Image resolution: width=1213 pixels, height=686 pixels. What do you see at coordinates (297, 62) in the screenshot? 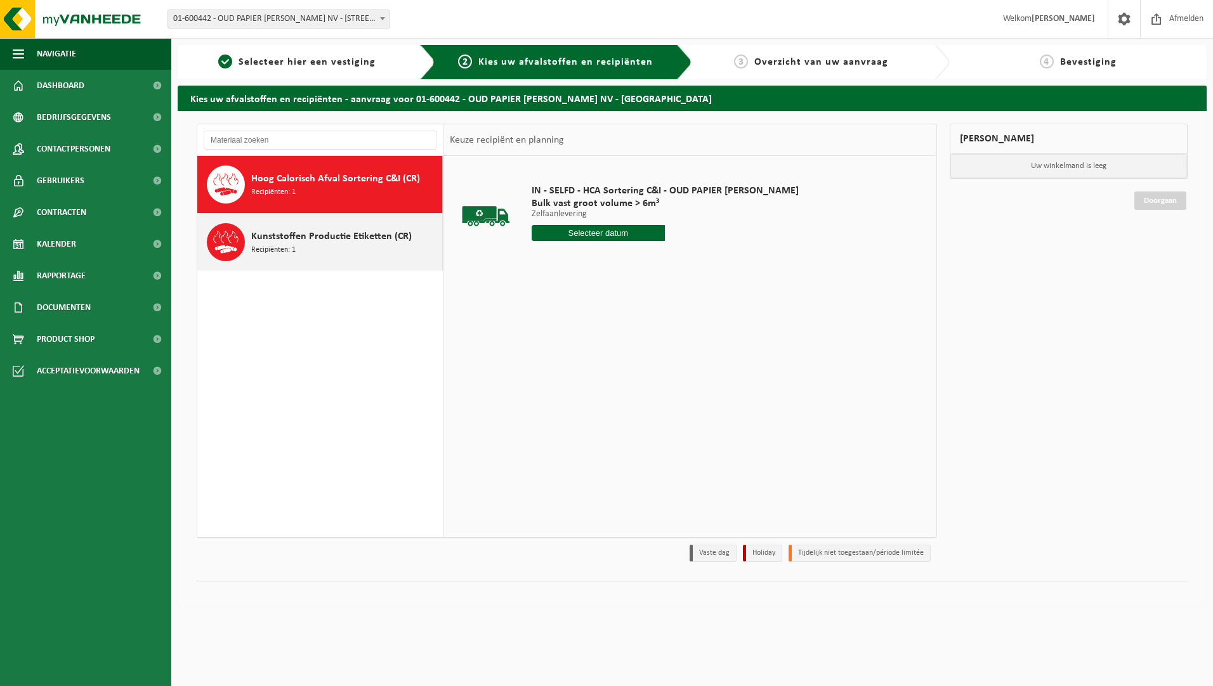
I see `a: 1Selecteer hier een vestiging` at bounding box center [297, 62].